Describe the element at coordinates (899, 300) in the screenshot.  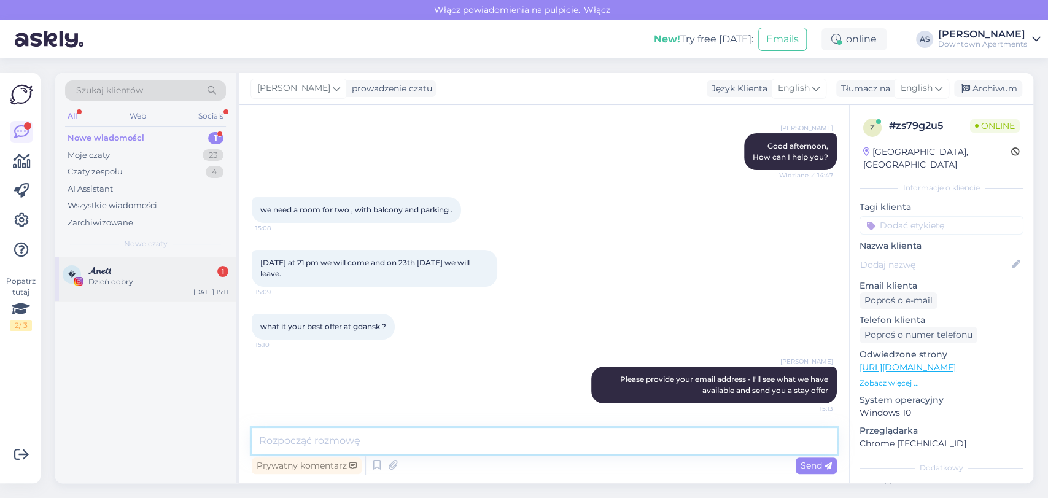
I see `div: Poproś o e-mail` at that location.